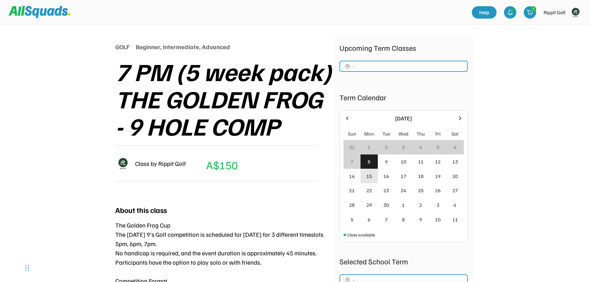  Describe the element at coordinates (40, 12) in the screenshot. I see `img: Squad%20Logo.svg` at that location.